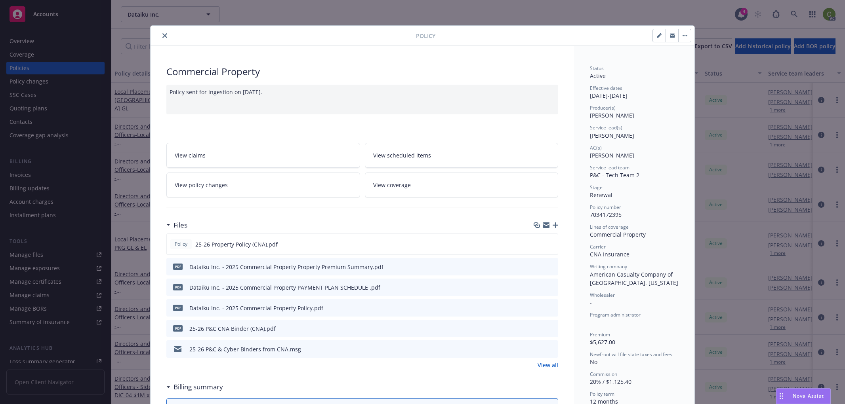 The width and height of the screenshot is (845, 404). Describe the element at coordinates (286, 267) in the screenshot. I see `div: Dataiku Inc. - 2025 Commercial Property Property Premium Summary.pdf` at that location.